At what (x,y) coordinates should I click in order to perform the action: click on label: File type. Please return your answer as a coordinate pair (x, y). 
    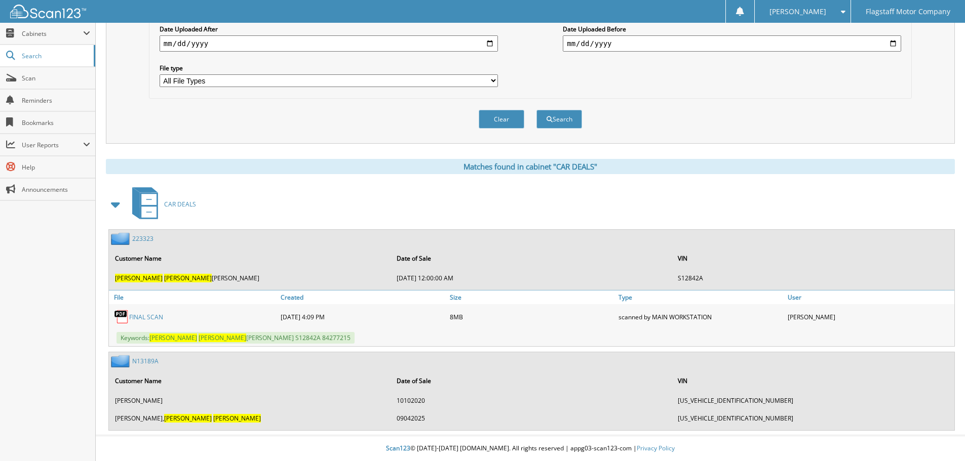
    Looking at the image, I should click on (329, 68).